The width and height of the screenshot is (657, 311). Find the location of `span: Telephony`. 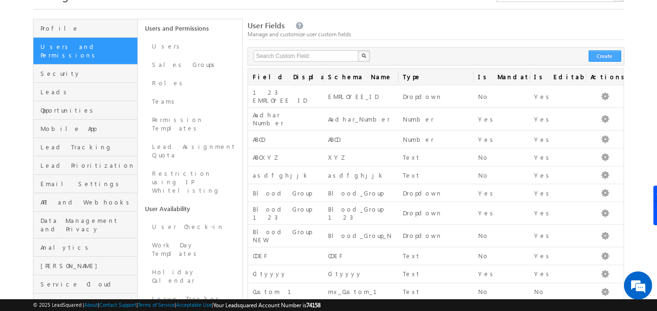

span: Telephony is located at coordinates (88, 302).